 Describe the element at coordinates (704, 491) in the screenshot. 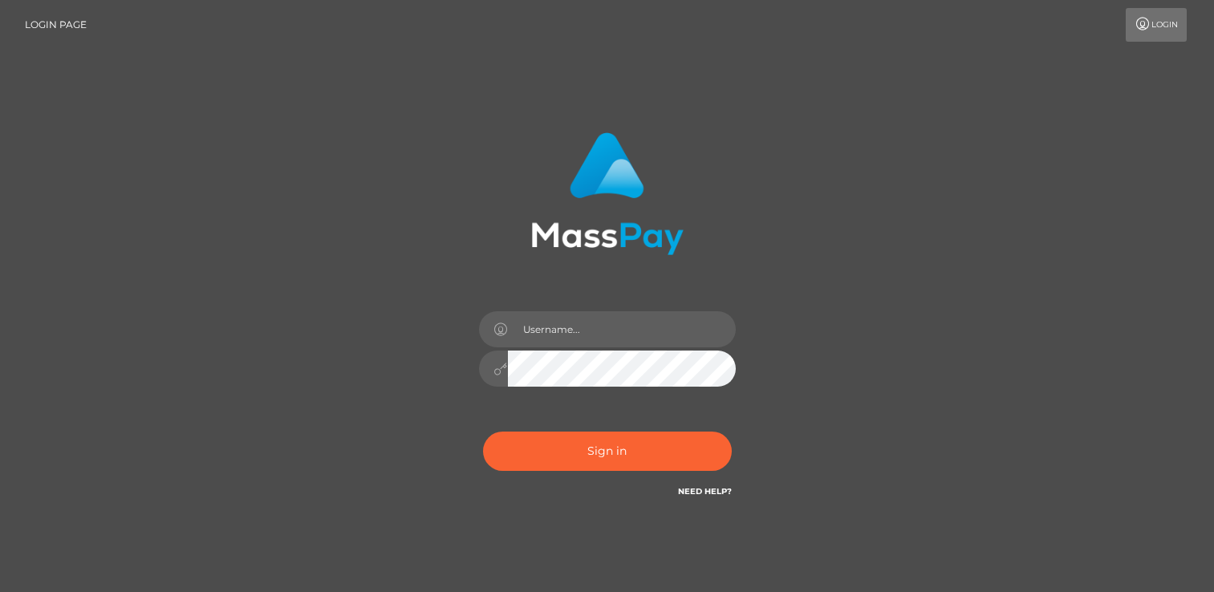

I see `a: Need Help?` at that location.